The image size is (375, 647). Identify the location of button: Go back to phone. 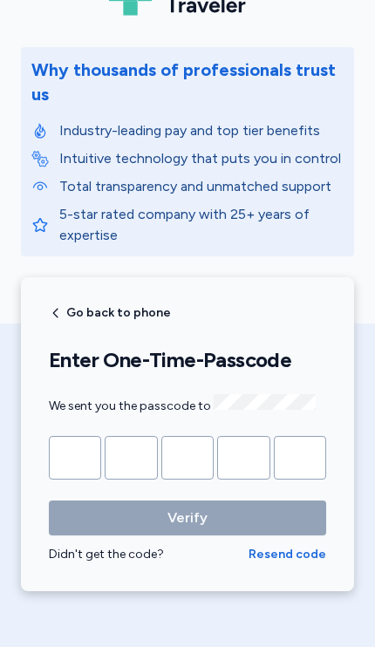
(110, 313).